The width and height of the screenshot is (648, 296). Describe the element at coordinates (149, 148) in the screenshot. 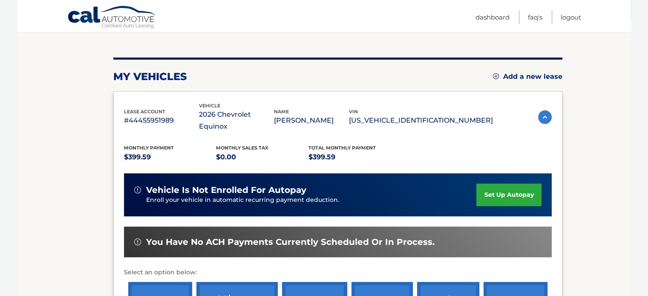

I see `span: Monthly Payment` at that location.